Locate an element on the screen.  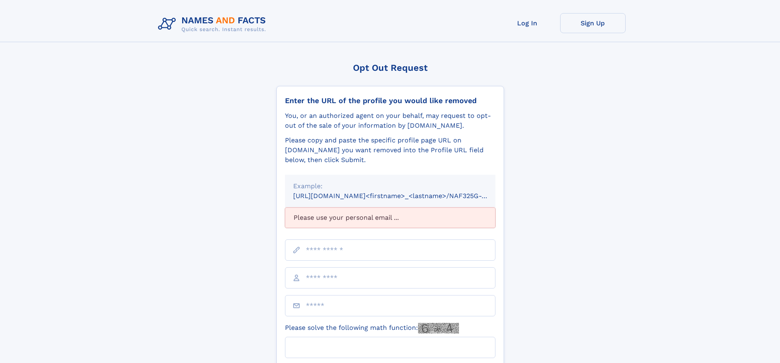
div: Opt Out Request is located at coordinates (390, 68).